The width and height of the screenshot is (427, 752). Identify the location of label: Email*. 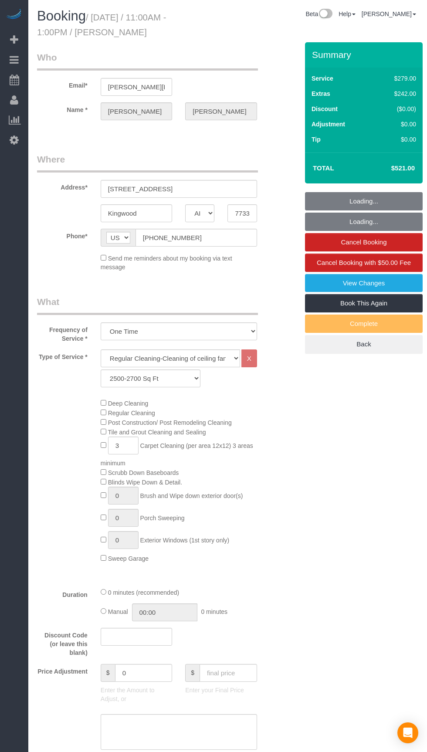
(62, 84).